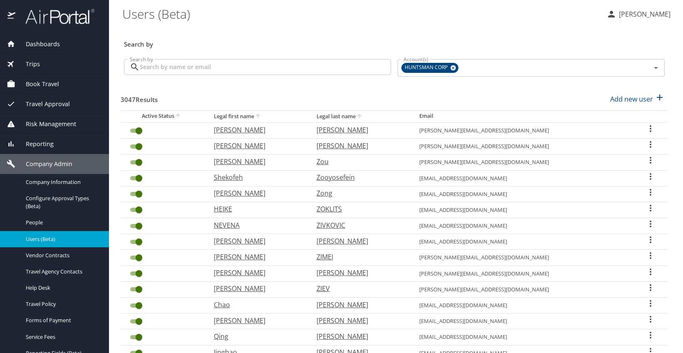  What do you see at coordinates (256, 177) in the screenshot?
I see `p: Shekofeh` at bounding box center [256, 177].